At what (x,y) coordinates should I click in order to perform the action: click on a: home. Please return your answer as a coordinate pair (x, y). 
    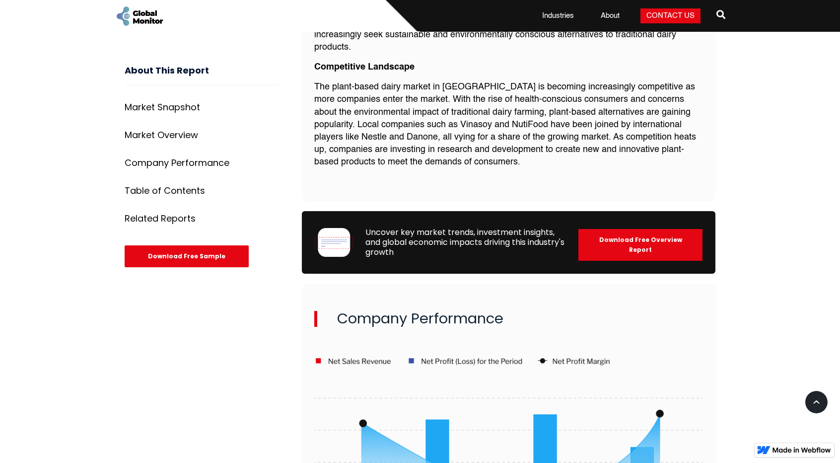
    Looking at the image, I should click on (139, 16).